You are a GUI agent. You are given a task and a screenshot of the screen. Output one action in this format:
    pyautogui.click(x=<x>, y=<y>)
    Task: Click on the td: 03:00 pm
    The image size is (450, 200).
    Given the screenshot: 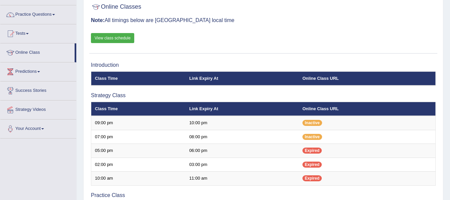 What is the action you would take?
    pyautogui.click(x=242, y=164)
    